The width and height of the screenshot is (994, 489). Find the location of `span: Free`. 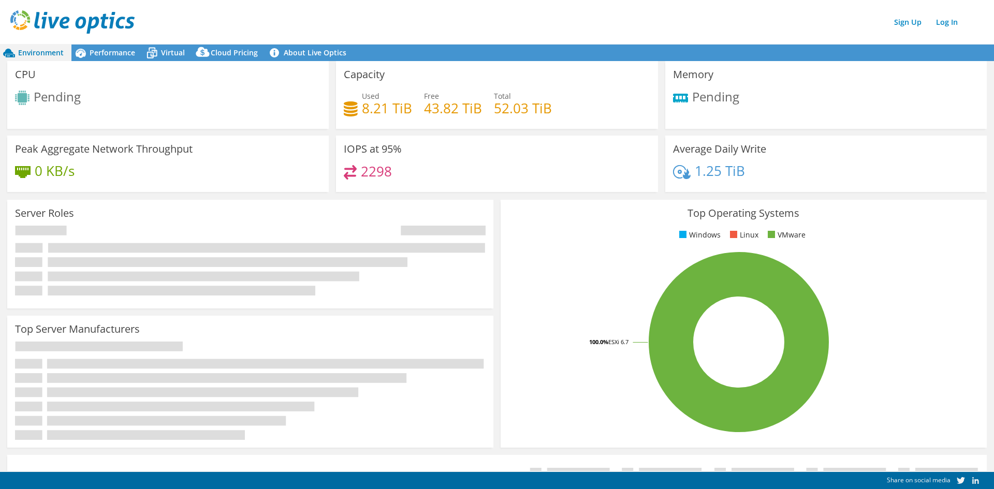

span: Free is located at coordinates (431, 96).